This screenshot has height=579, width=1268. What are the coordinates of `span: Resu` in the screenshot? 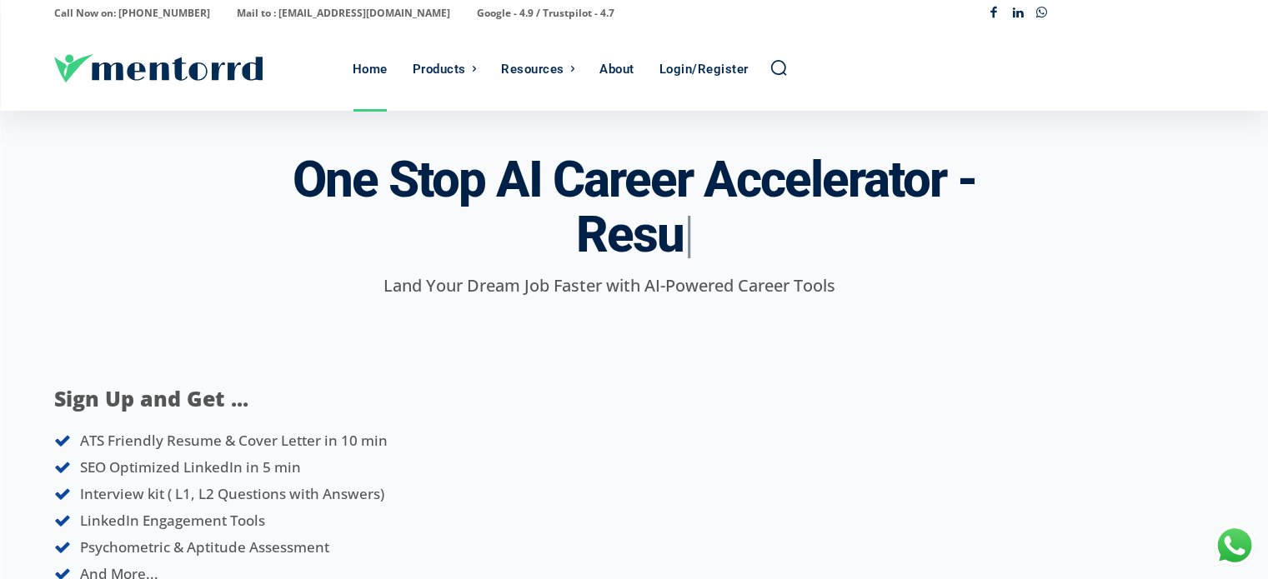 It's located at (629, 234).